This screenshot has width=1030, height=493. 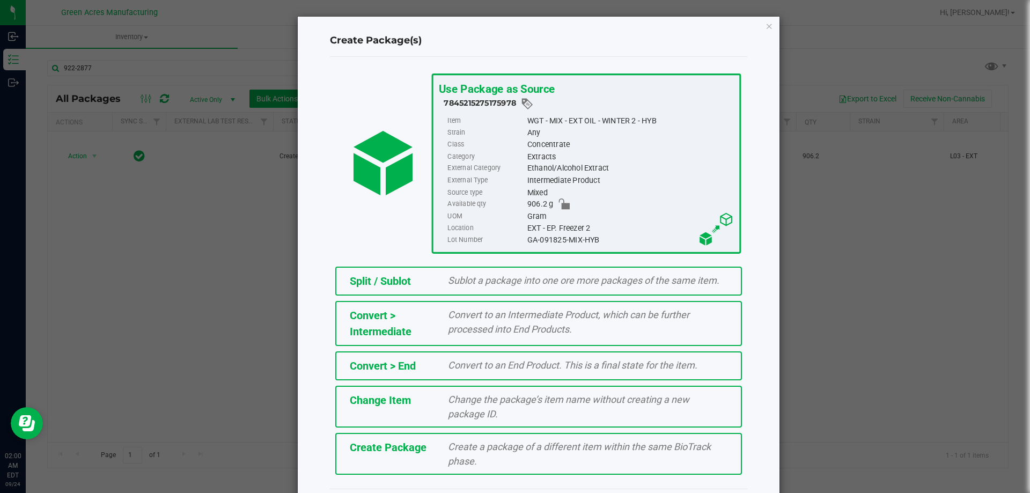 What do you see at coordinates (380, 281) in the screenshot?
I see `span: Split / Sublot` at bounding box center [380, 281].